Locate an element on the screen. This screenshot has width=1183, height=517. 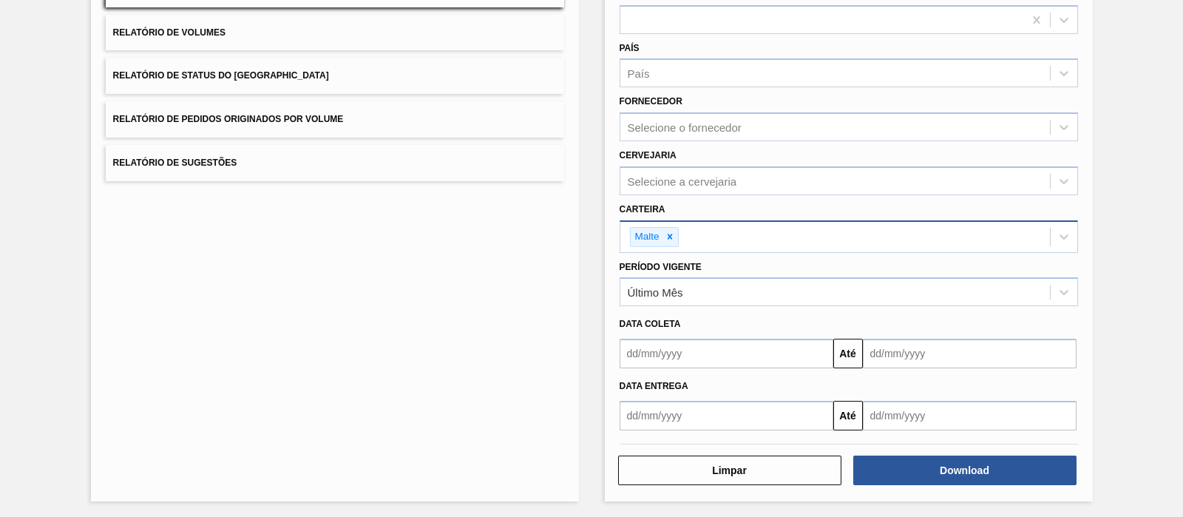
div: Selecione o fornecedor is located at coordinates (685, 127).